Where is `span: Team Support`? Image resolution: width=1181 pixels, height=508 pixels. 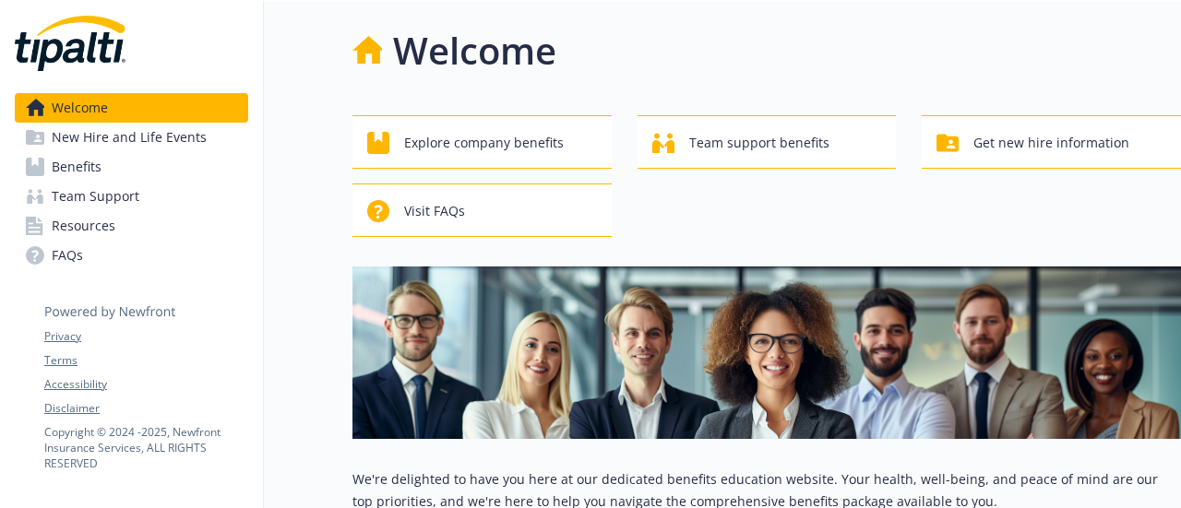 span: Team Support is located at coordinates (95, 196).